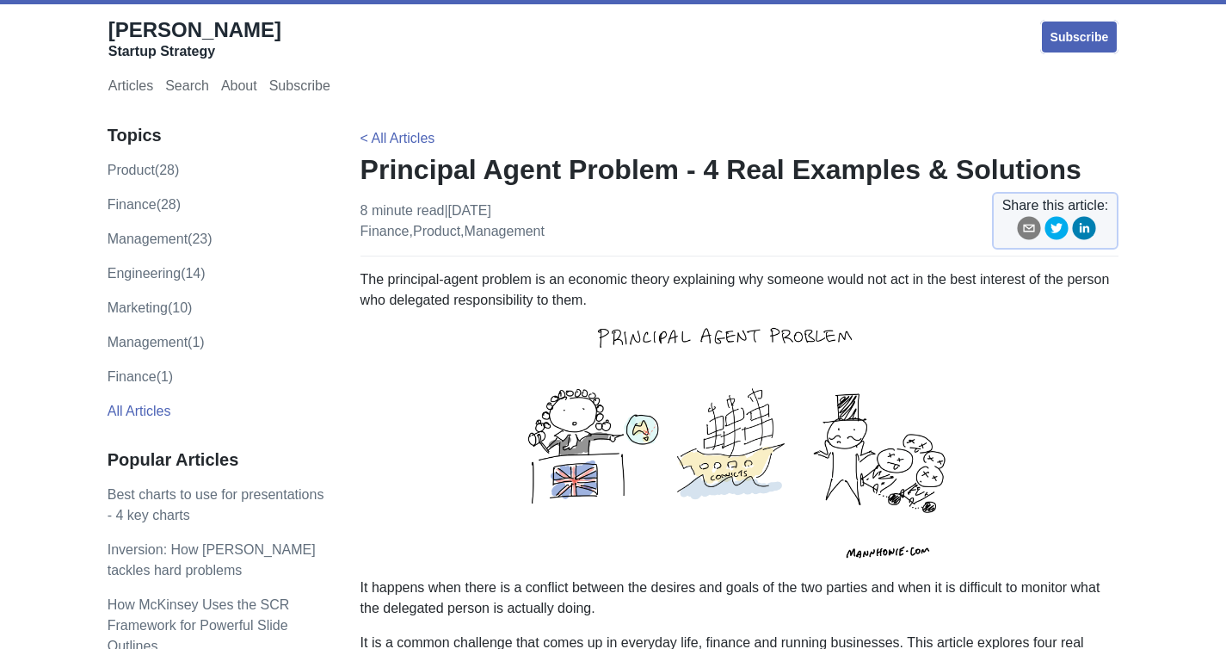 This screenshot has height=649, width=1226. Describe the element at coordinates (139, 410) in the screenshot. I see `a: All Articles` at that location.